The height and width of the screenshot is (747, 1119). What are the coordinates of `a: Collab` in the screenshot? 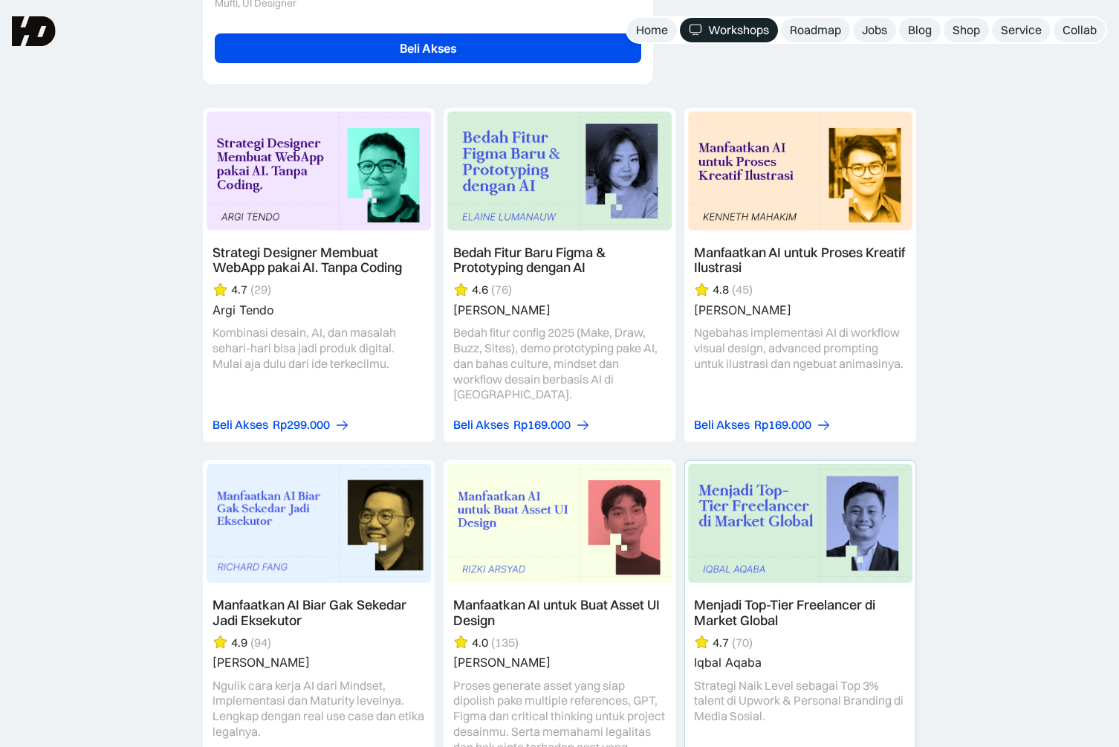 It's located at (1080, 30).